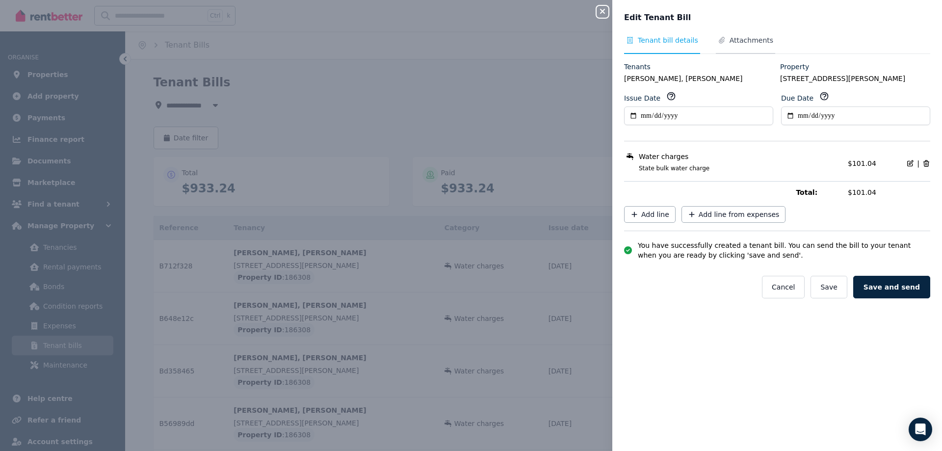 The height and width of the screenshot is (451, 942). Describe the element at coordinates (650, 214) in the screenshot. I see `button: Add line` at that location.